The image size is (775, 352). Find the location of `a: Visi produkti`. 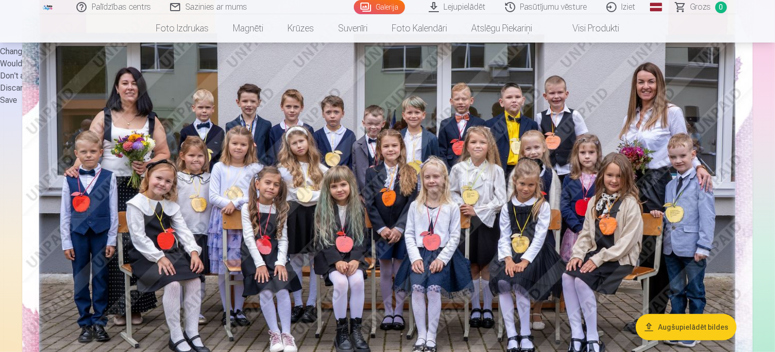

a: Visi produkti is located at coordinates (588, 28).